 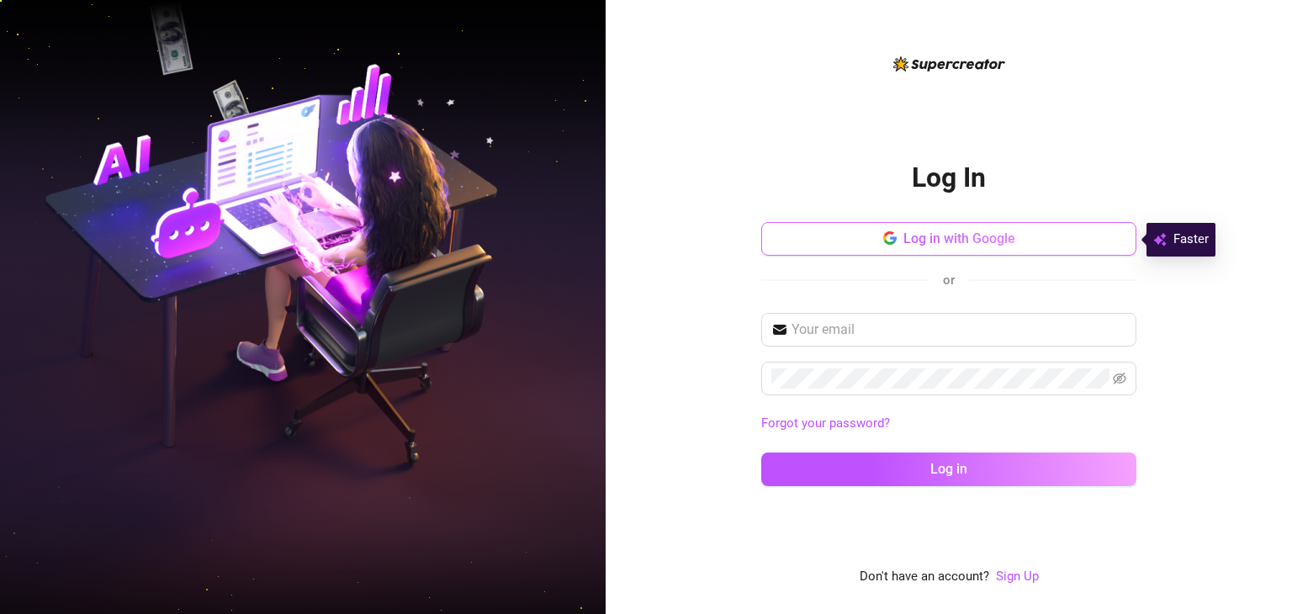 I want to click on h2: Log In, so click(x=949, y=178).